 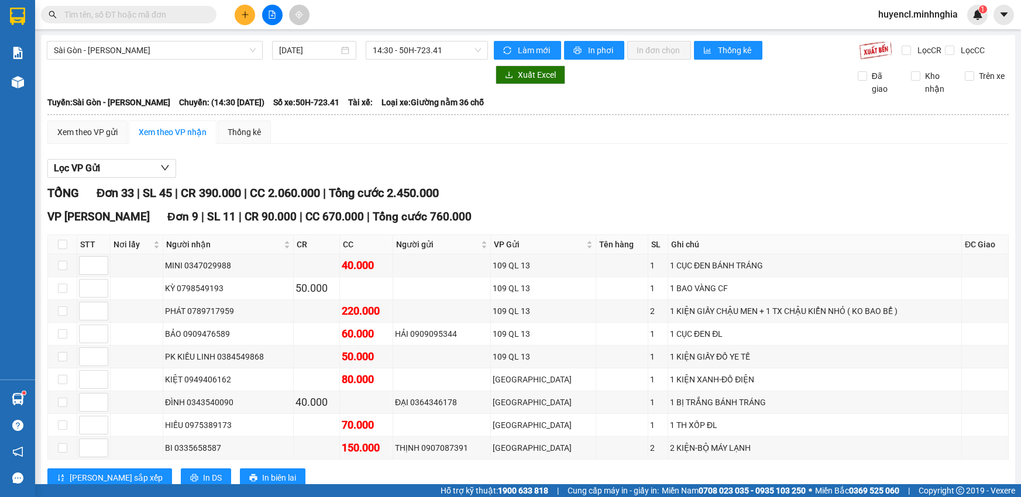 I want to click on span: notification, so click(x=18, y=452).